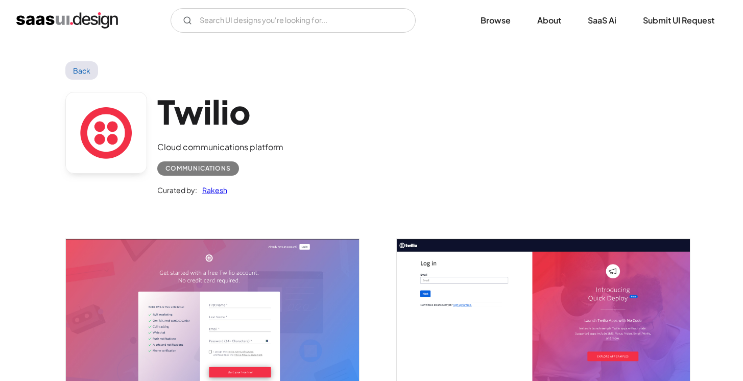  Describe the element at coordinates (177, 190) in the screenshot. I see `div: Curated by:` at that location.